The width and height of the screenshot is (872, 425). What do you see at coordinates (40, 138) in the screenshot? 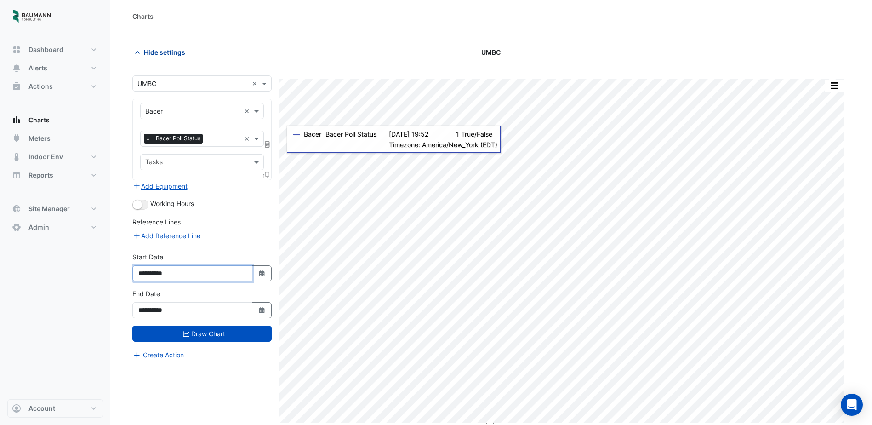
I see `span: Meters` at bounding box center [40, 138].